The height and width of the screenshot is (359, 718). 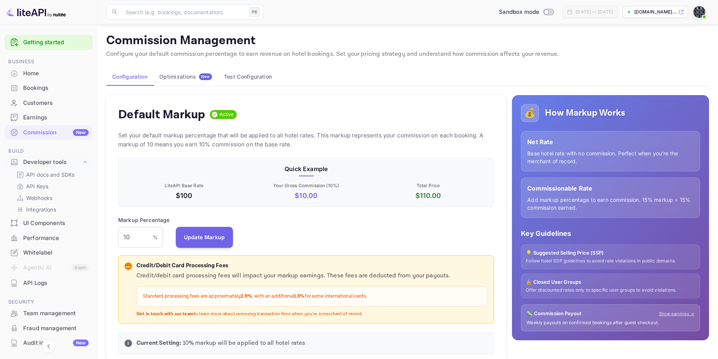 I want to click on span: Active, so click(x=227, y=114).